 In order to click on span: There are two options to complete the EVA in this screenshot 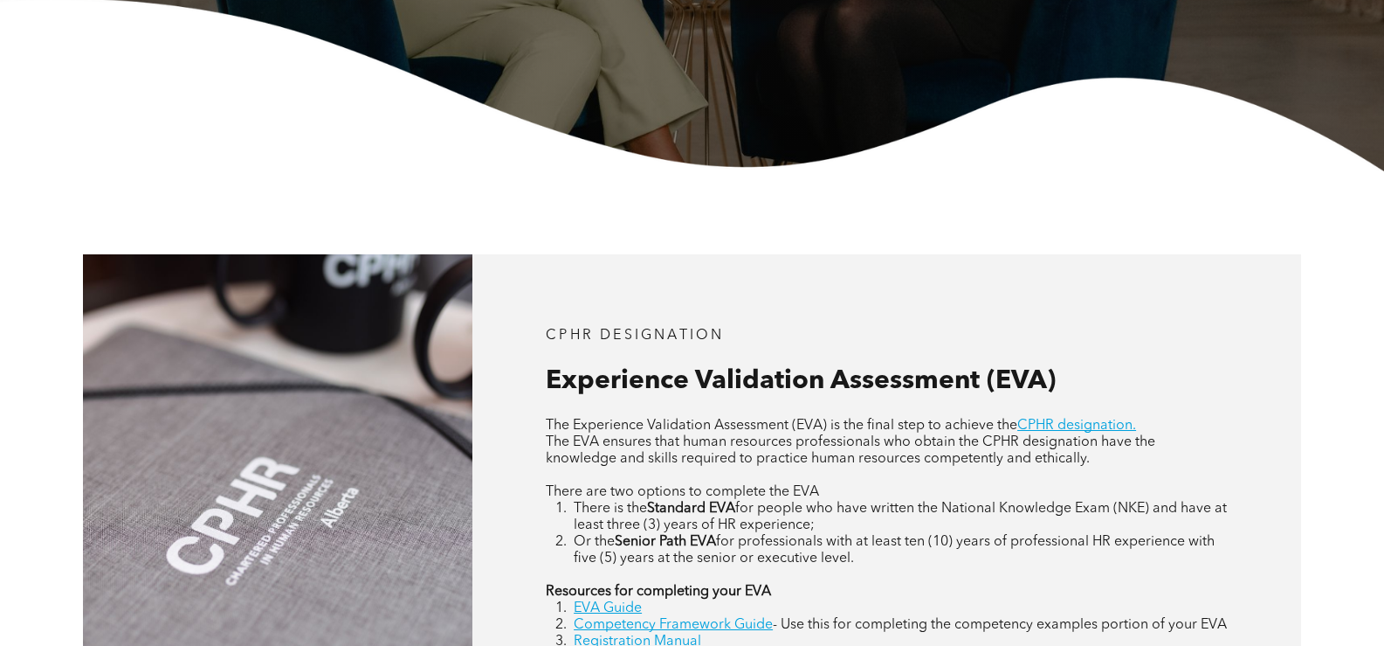, I will do `click(682, 492)`.